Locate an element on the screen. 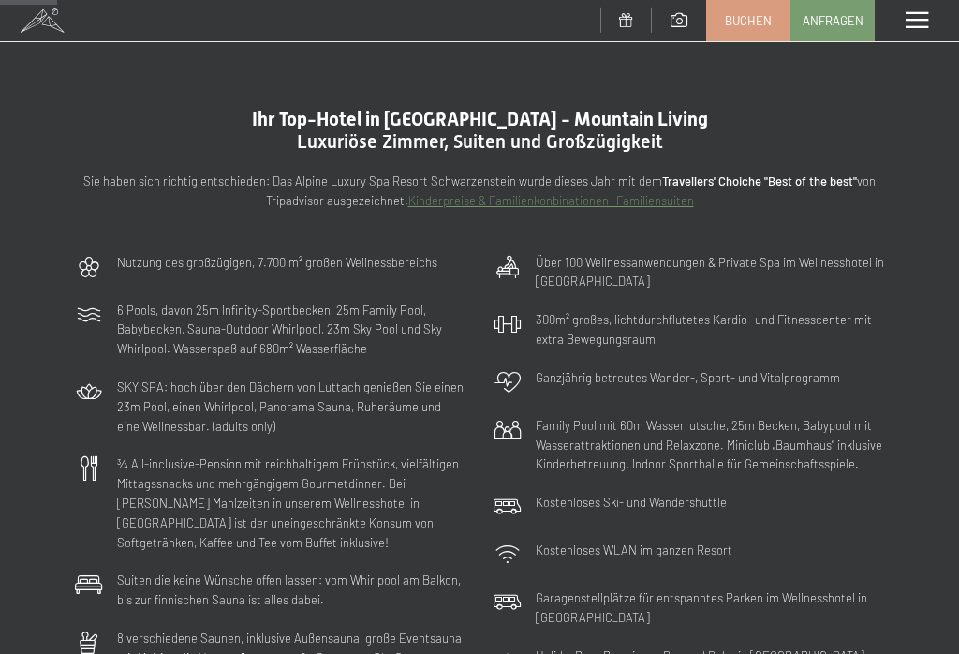  p: 300m² großes, lichtdurchflutetes Kardio- und Fitnesscenter mit extra Bewegungsraum is located at coordinates (710, 330).